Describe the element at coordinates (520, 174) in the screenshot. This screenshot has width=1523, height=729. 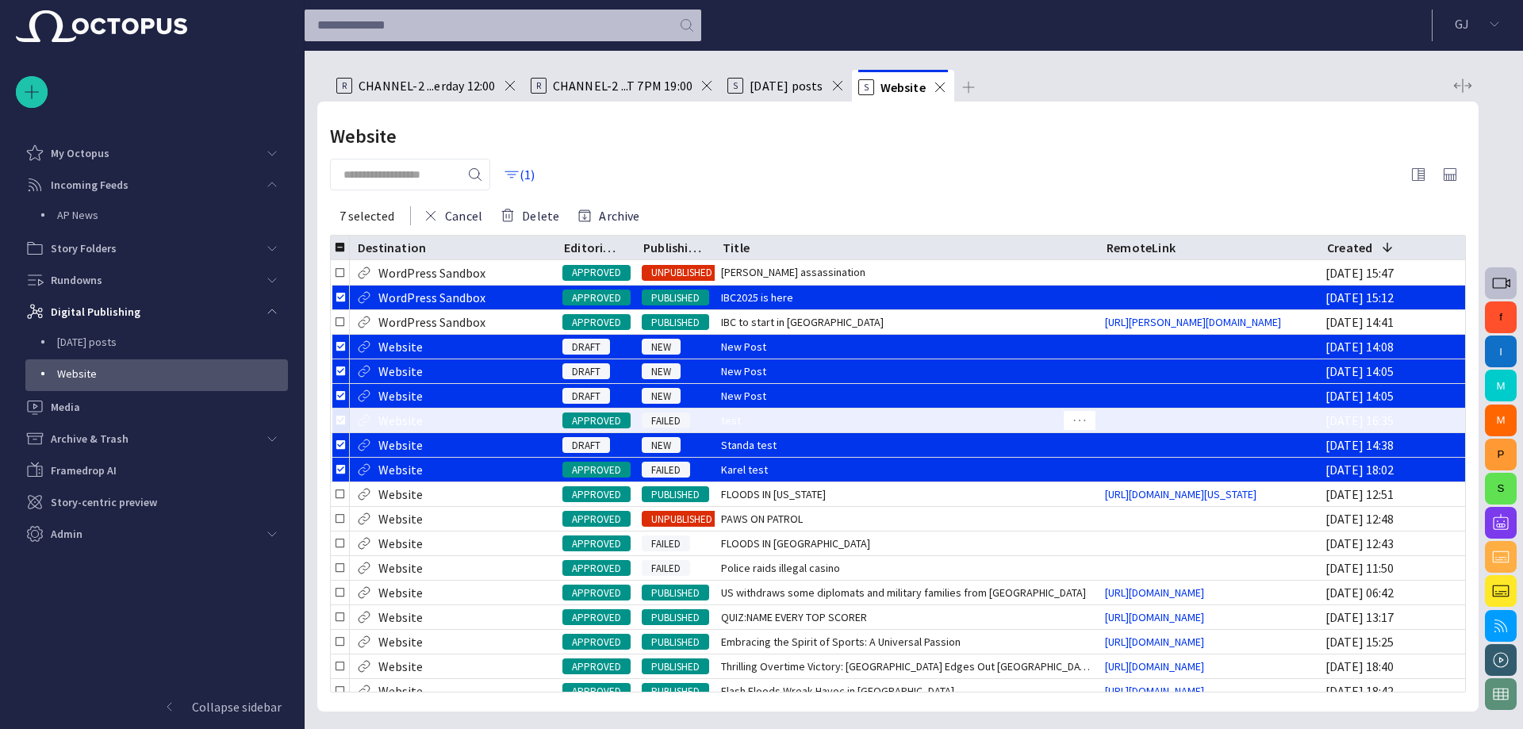
I see `button: (1)` at that location.